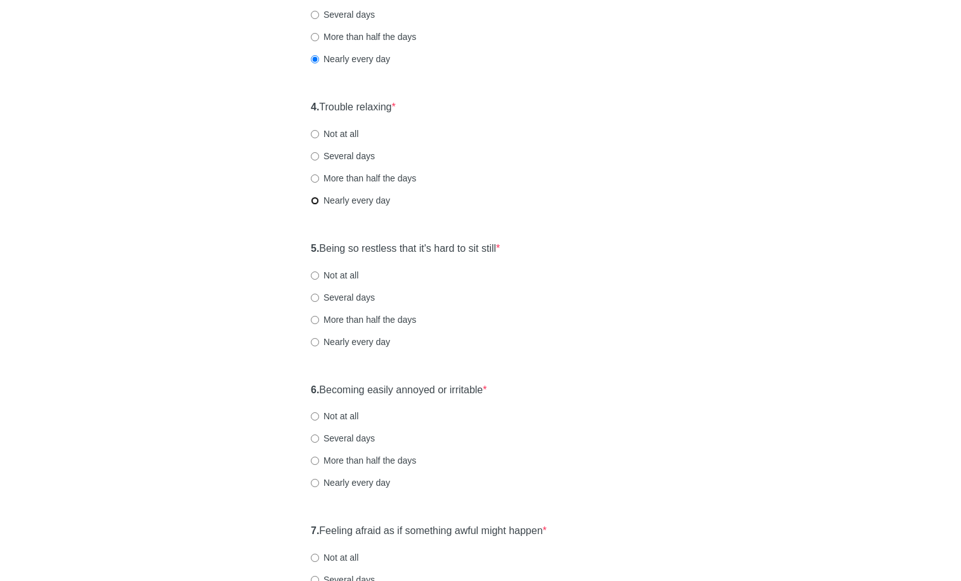  I want to click on strong: 5., so click(314, 248).